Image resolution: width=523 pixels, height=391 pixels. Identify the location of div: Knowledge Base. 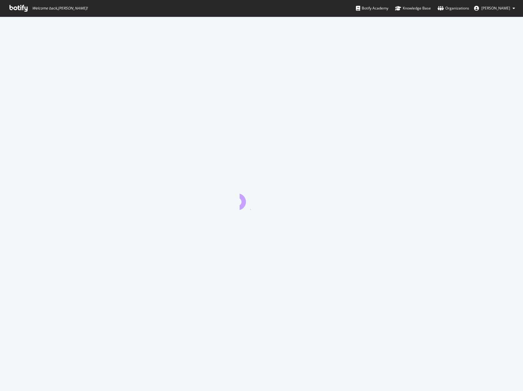
(412, 8).